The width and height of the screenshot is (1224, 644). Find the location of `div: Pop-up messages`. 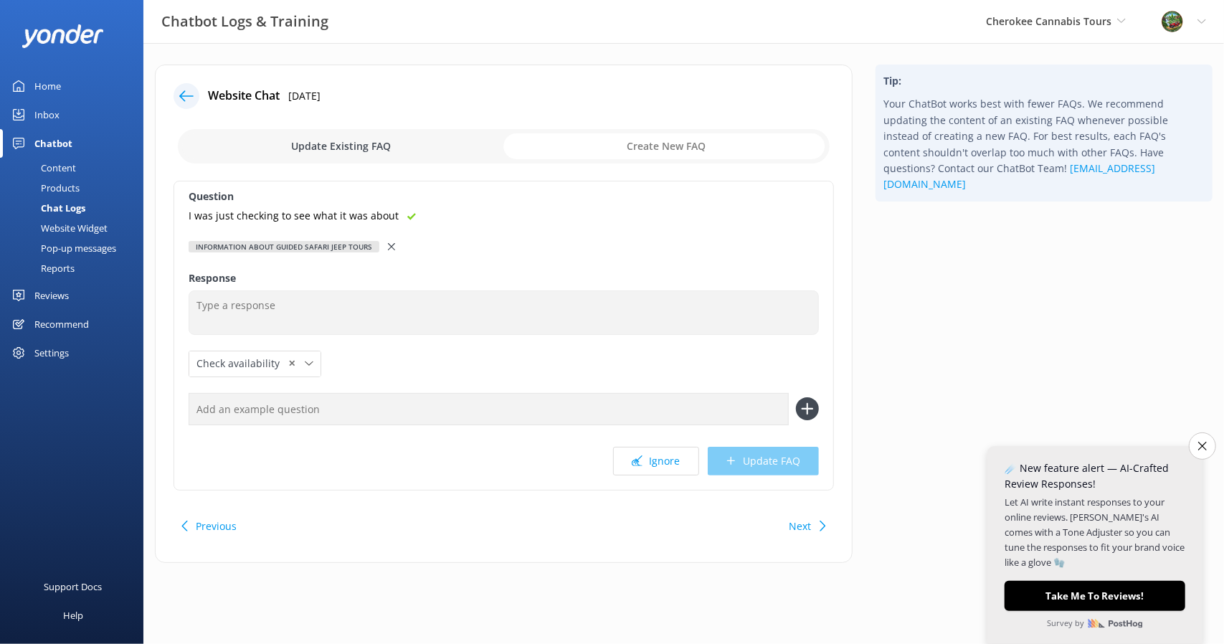

div: Pop-up messages is located at coordinates (62, 248).